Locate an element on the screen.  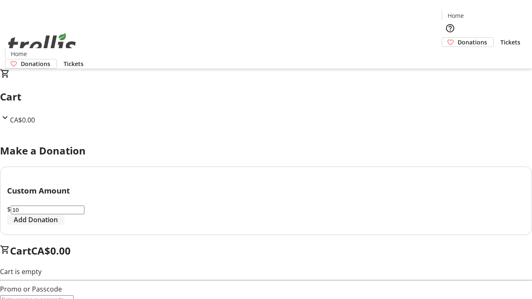
button: Help is located at coordinates (450, 28).